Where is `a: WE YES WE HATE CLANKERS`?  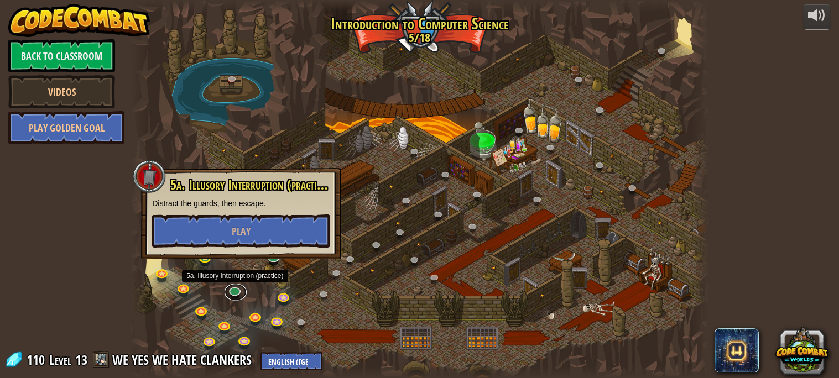 a: WE YES WE HATE CLANKERS is located at coordinates (184, 360).